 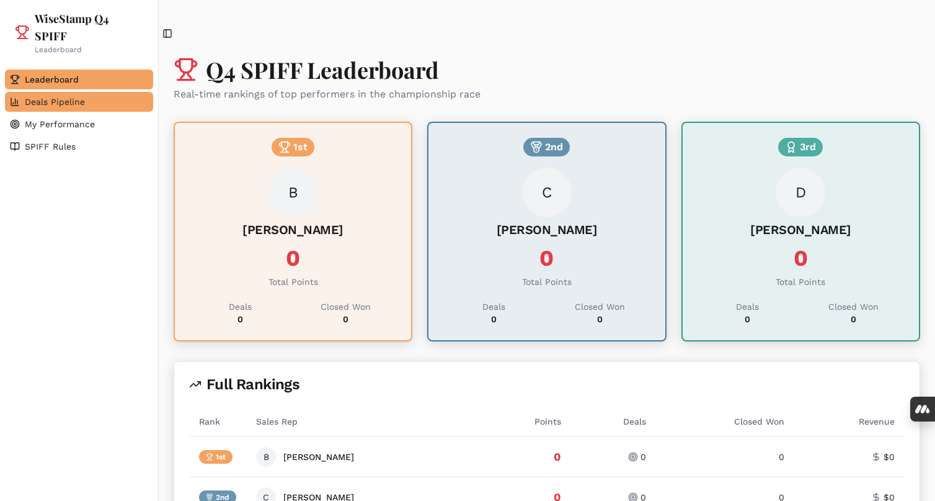 What do you see at coordinates (50, 146) in the screenshot?
I see `span: SPIFF Rules` at bounding box center [50, 146].